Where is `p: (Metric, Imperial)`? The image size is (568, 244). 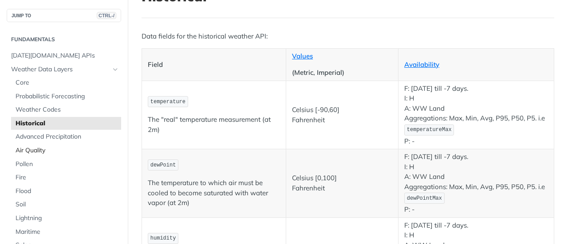 p: (Metric, Imperial) is located at coordinates (342, 73).